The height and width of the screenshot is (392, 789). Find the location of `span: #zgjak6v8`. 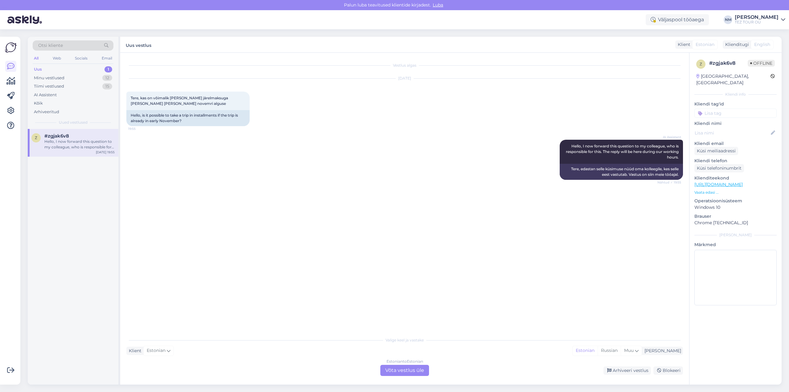

span: #zgjak6v8 is located at coordinates (57, 136).